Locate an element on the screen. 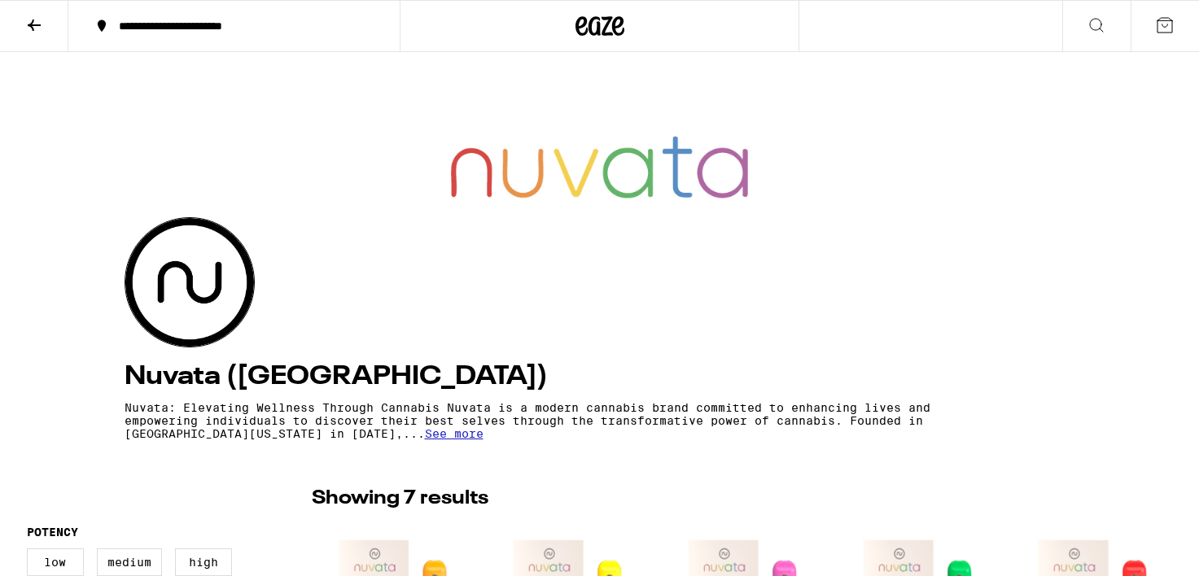 The height and width of the screenshot is (576, 1199). label: High is located at coordinates (203, 562).